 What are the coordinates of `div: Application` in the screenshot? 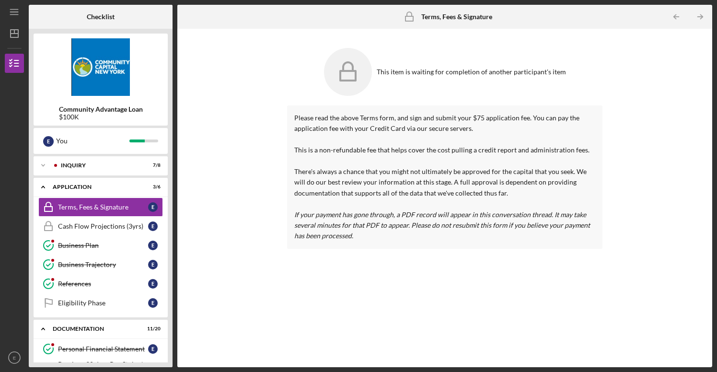 It's located at (94, 187).